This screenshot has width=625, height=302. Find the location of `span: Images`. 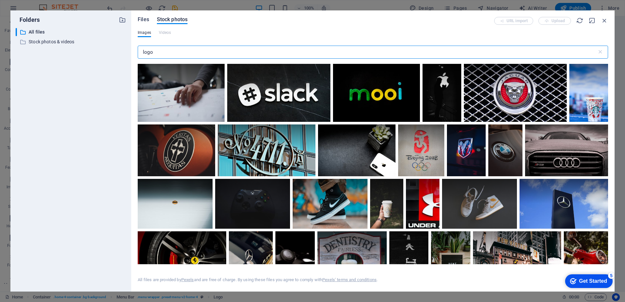

span: Images is located at coordinates (144, 33).